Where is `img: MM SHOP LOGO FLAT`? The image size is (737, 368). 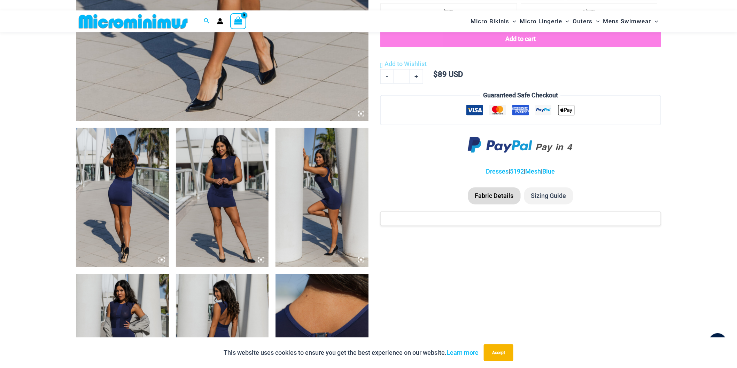 img: MM SHOP LOGO FLAT is located at coordinates (133, 21).